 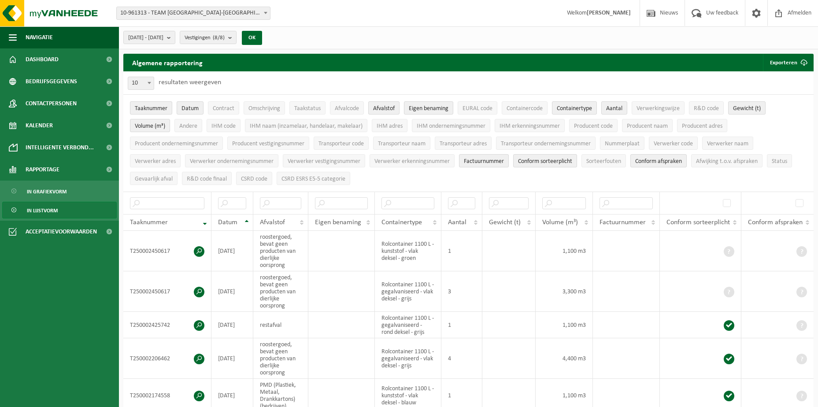 I want to click on button: TaakstatusTaakstatus: Activate to sort, so click(x=307, y=108).